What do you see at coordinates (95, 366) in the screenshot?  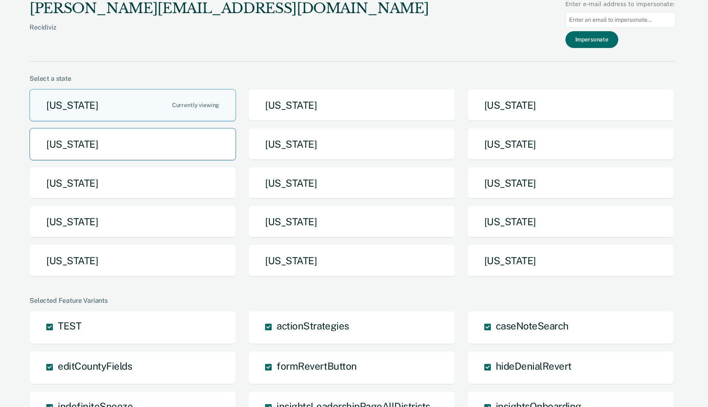 I see `span: editCountyFields` at bounding box center [95, 366].